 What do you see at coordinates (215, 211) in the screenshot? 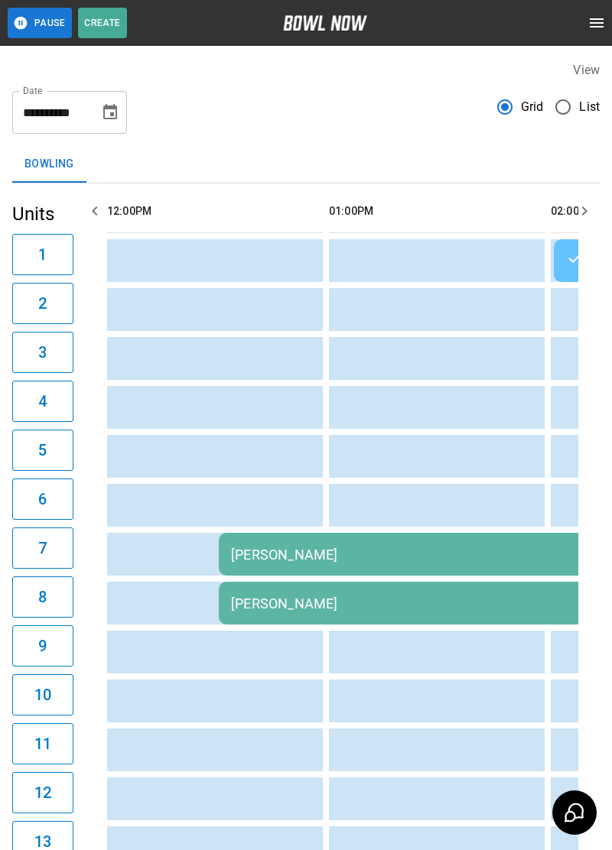
I see `th: 12:00PM` at bounding box center [215, 211].